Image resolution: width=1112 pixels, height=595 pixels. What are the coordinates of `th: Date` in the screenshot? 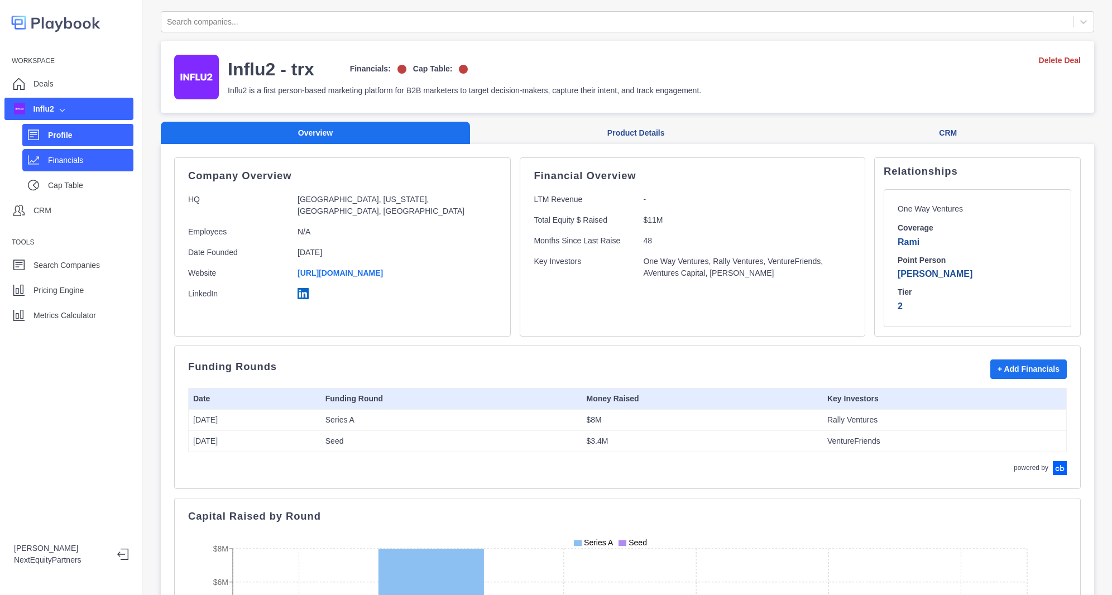 It's located at (254, 398).